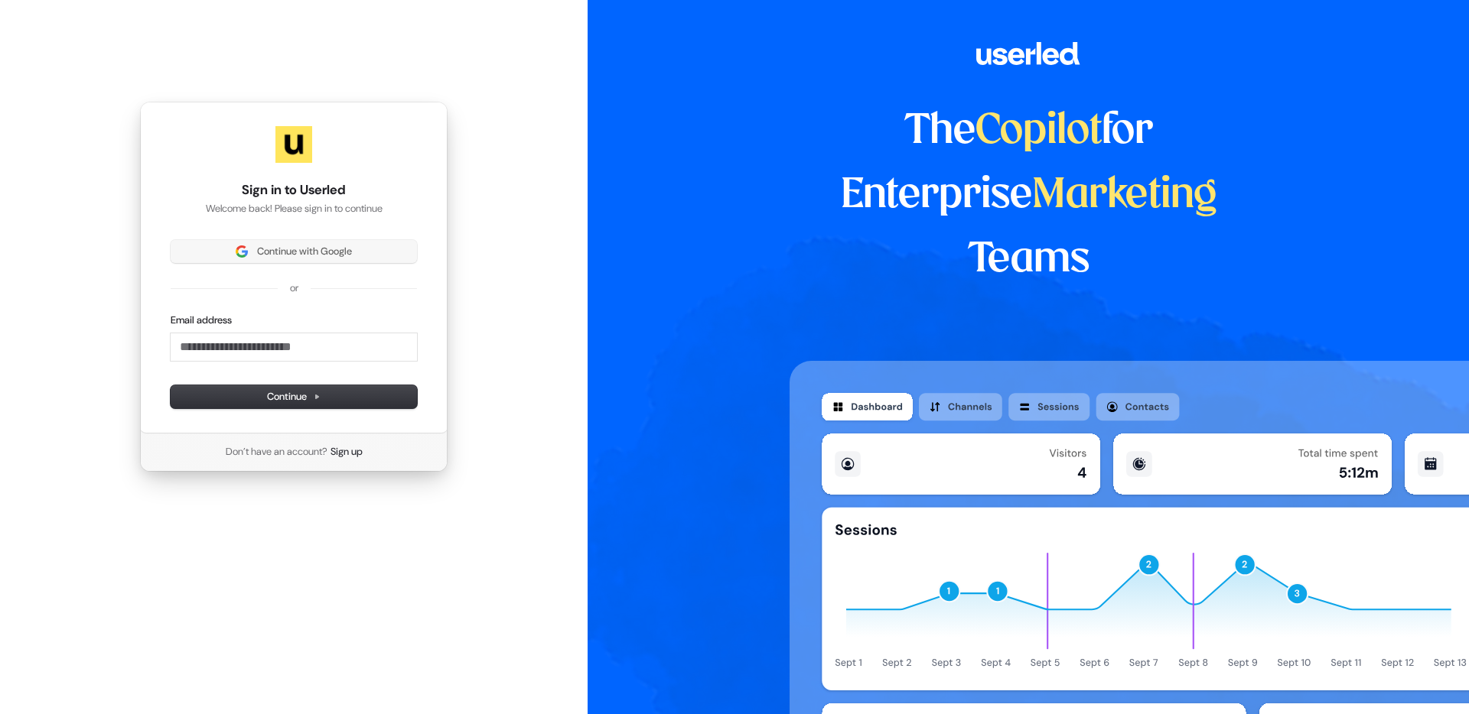  Describe the element at coordinates (1028, 196) in the screenshot. I see `h1: The for Enterprise Teams` at that location.